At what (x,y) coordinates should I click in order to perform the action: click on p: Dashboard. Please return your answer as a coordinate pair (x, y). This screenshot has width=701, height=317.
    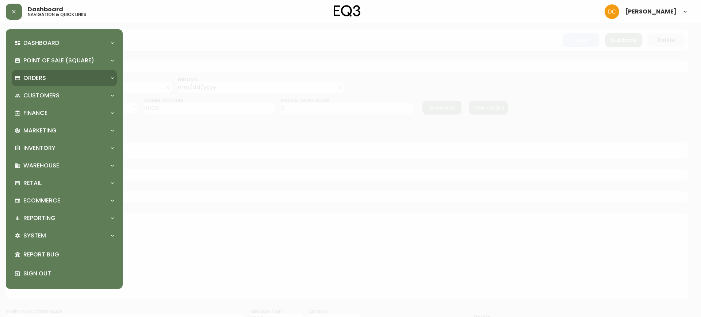
    Looking at the image, I should click on (41, 43).